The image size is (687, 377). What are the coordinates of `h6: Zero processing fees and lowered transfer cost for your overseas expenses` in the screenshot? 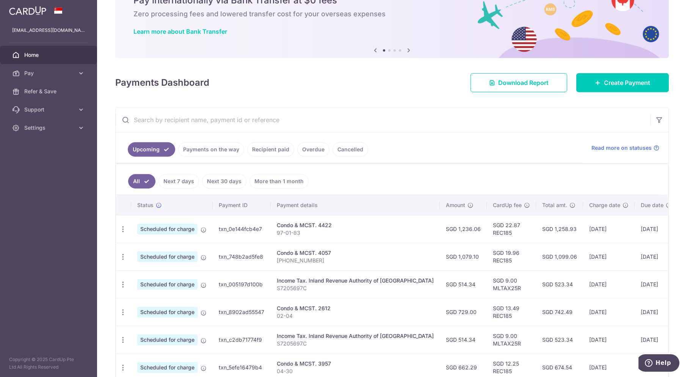 It's located at (392, 14).